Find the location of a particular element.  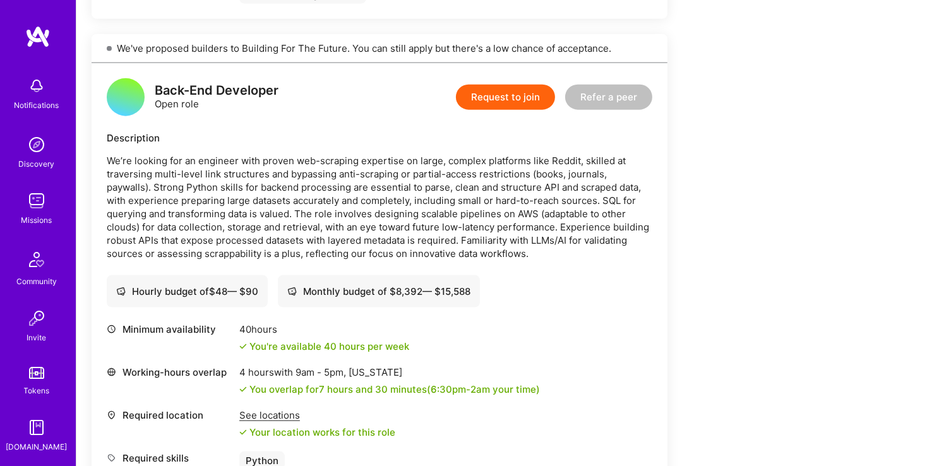

i: icon Tag is located at coordinates (111, 458).